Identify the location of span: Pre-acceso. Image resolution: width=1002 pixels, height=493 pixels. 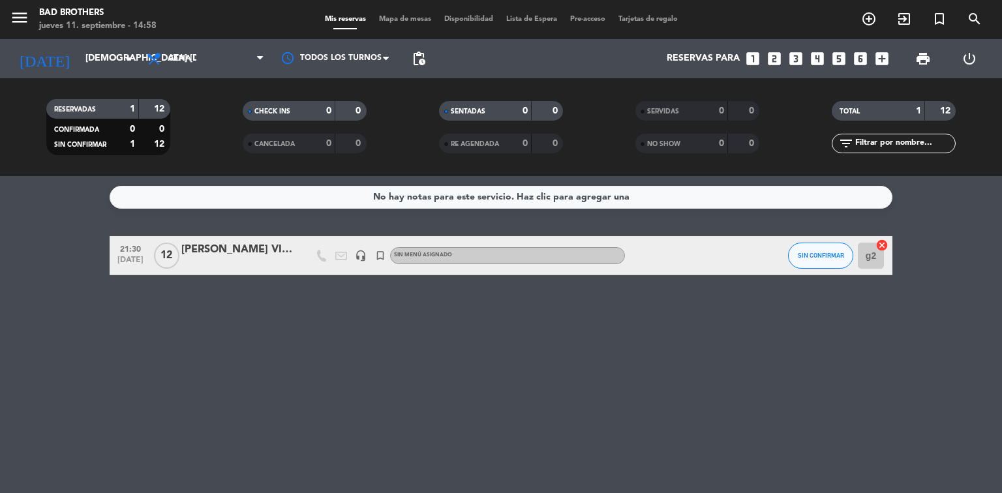
(587, 19).